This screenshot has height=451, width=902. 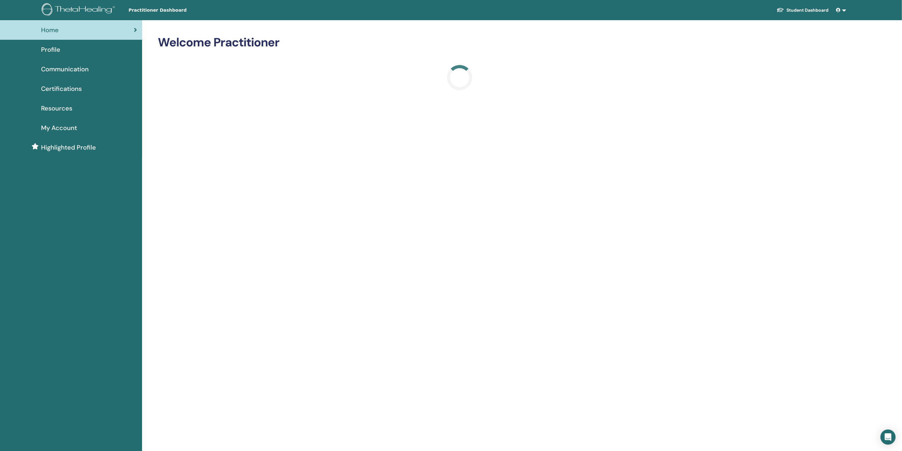 I want to click on span: Home, so click(x=50, y=30).